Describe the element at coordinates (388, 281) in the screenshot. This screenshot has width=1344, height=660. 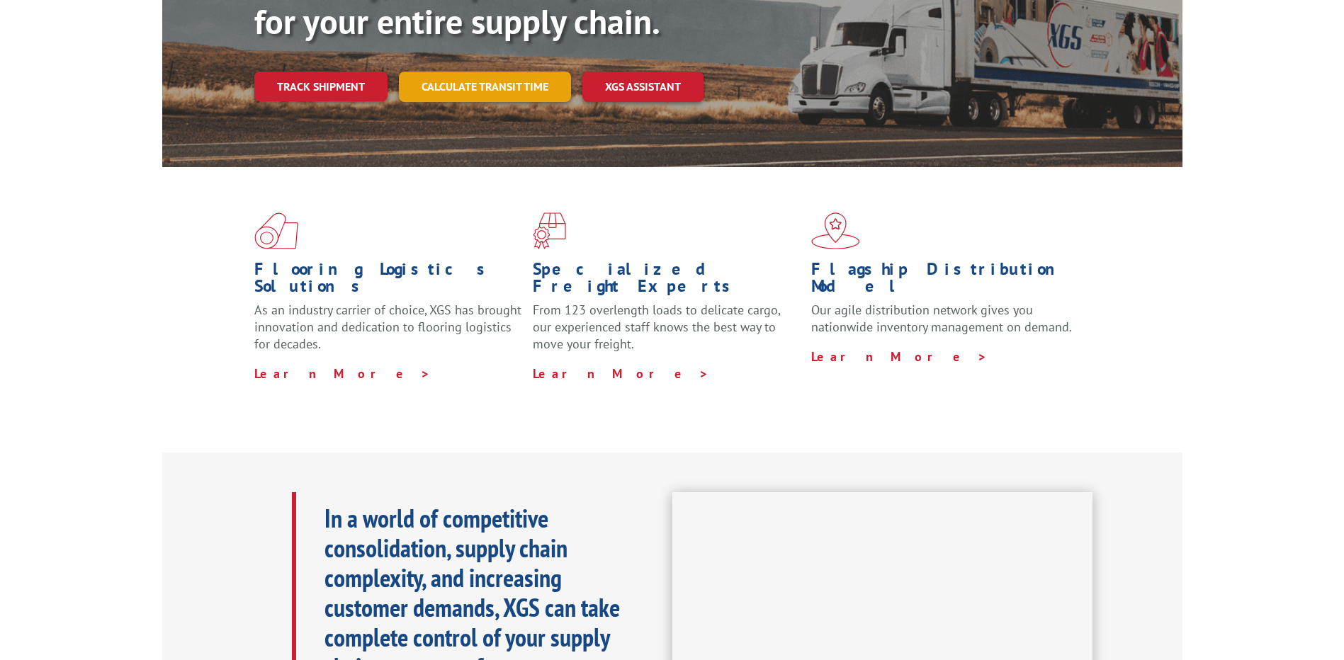
I see `h1: Flooring Logistics Solutions` at that location.